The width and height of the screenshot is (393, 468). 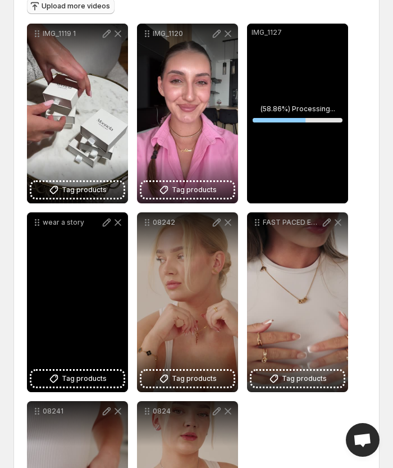 I want to click on a: Open chat, so click(x=363, y=440).